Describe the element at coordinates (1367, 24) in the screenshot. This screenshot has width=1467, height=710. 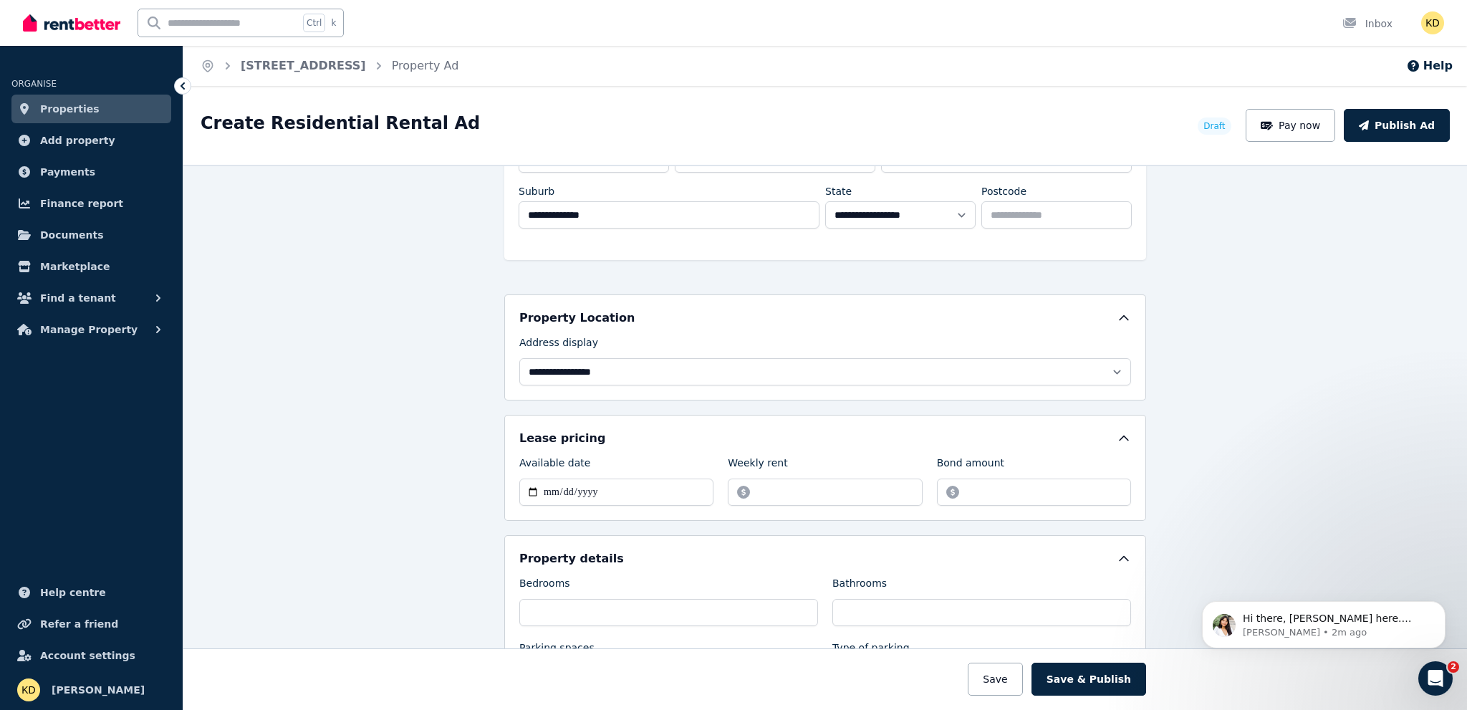
I see `div: Inbox` at that location.